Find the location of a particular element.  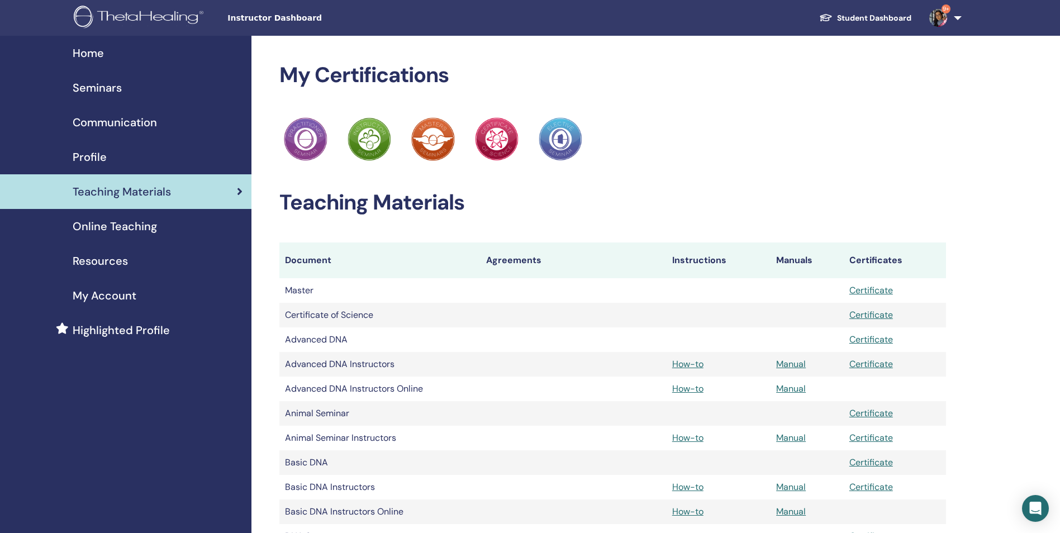

img: default.png is located at coordinates (938, 18).